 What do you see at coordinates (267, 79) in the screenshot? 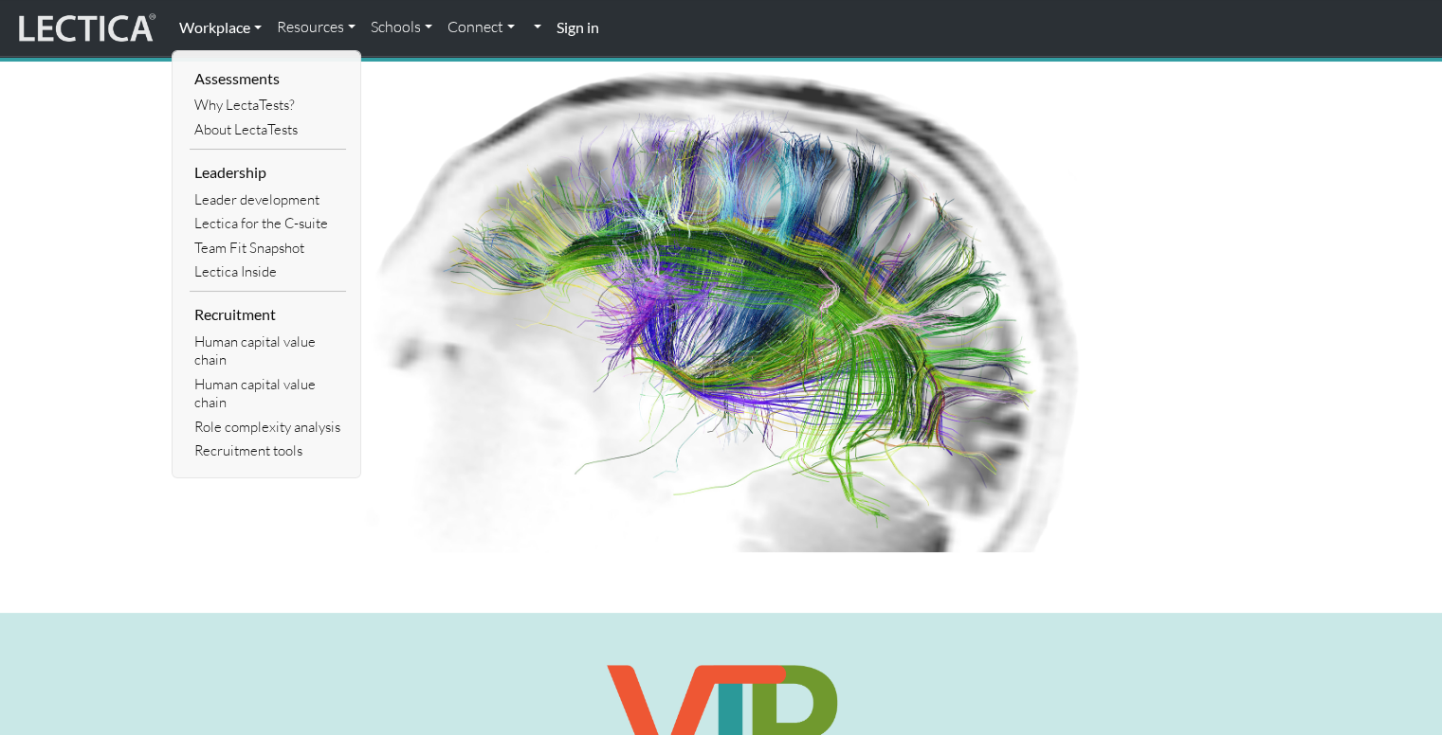
I see `li: Assessments` at bounding box center [267, 79].